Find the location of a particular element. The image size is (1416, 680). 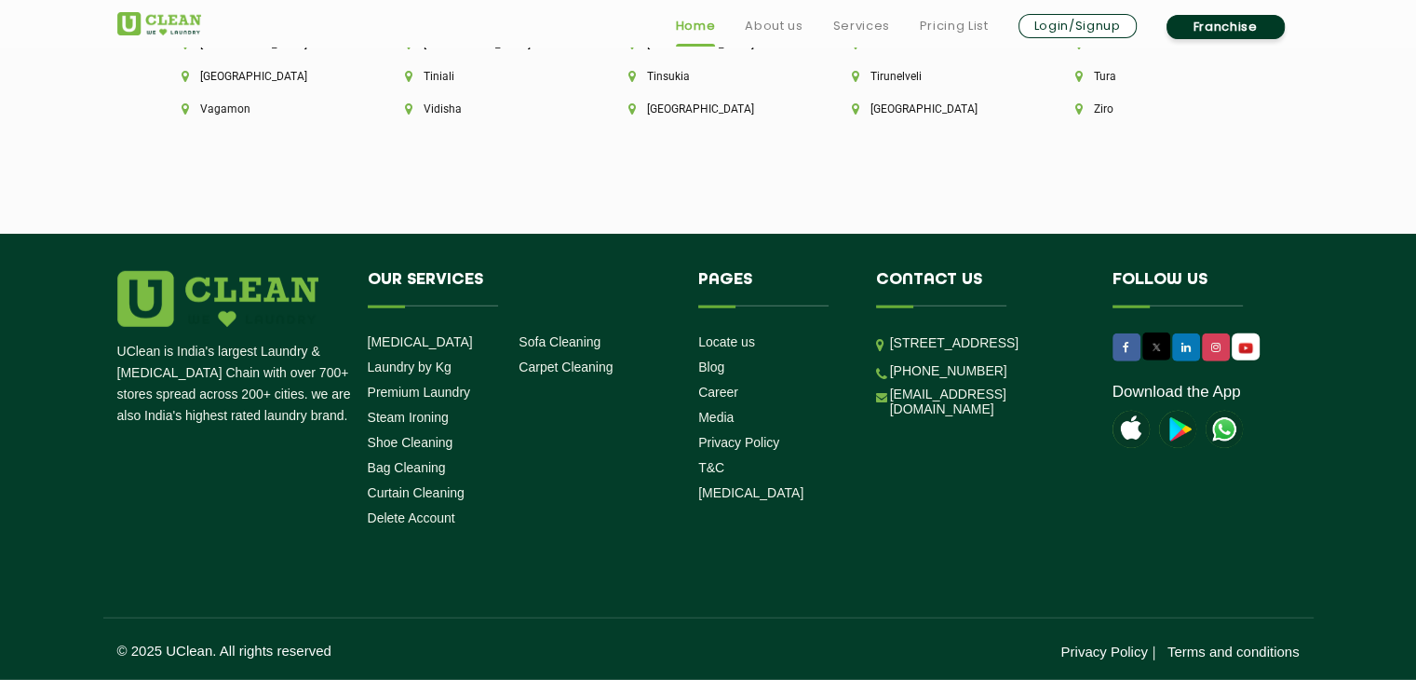

li: Tura is located at coordinates (1155, 76).